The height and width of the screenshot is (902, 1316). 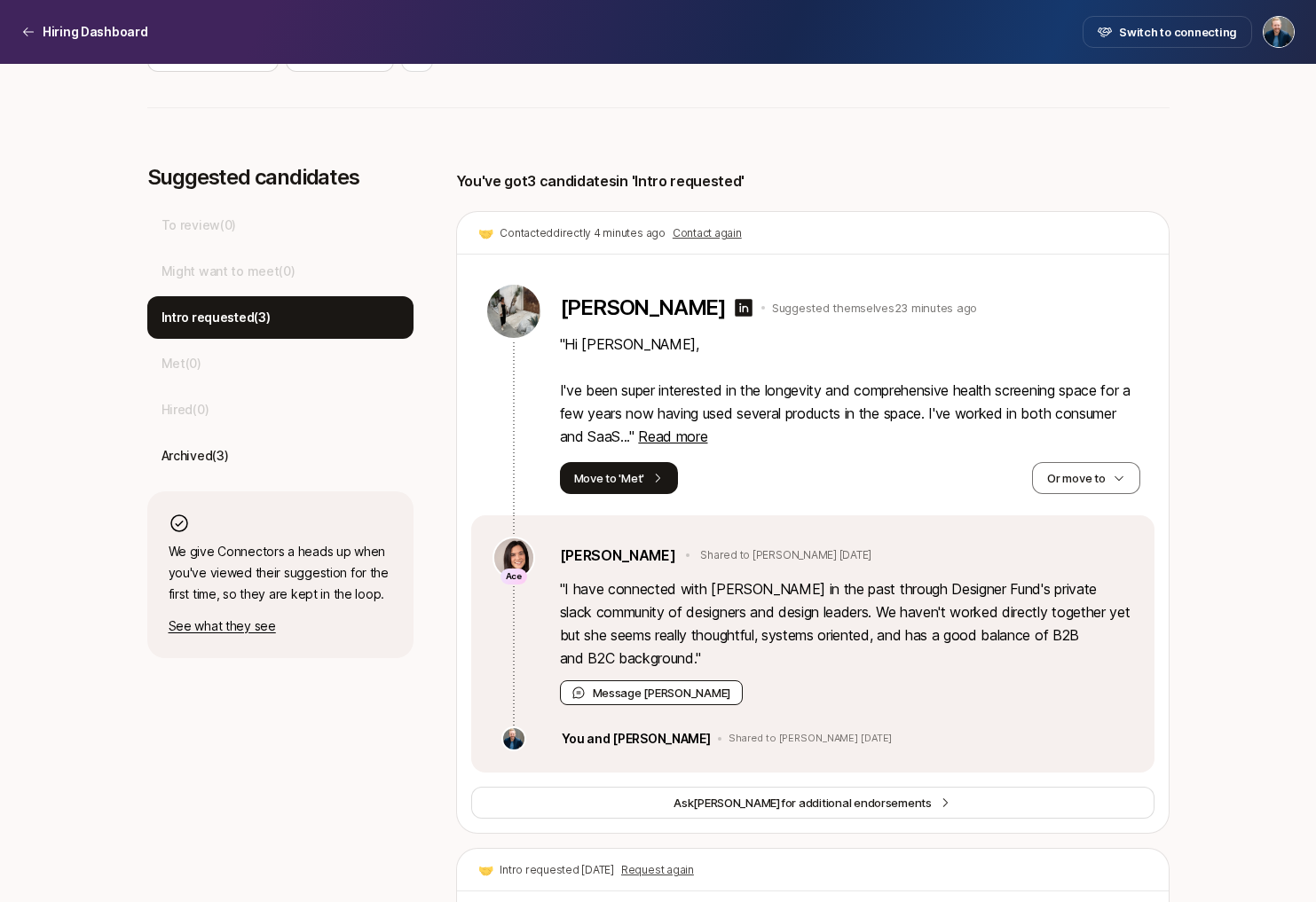 What do you see at coordinates (657, 870) in the screenshot?
I see `button: Request again` at bounding box center [657, 870].